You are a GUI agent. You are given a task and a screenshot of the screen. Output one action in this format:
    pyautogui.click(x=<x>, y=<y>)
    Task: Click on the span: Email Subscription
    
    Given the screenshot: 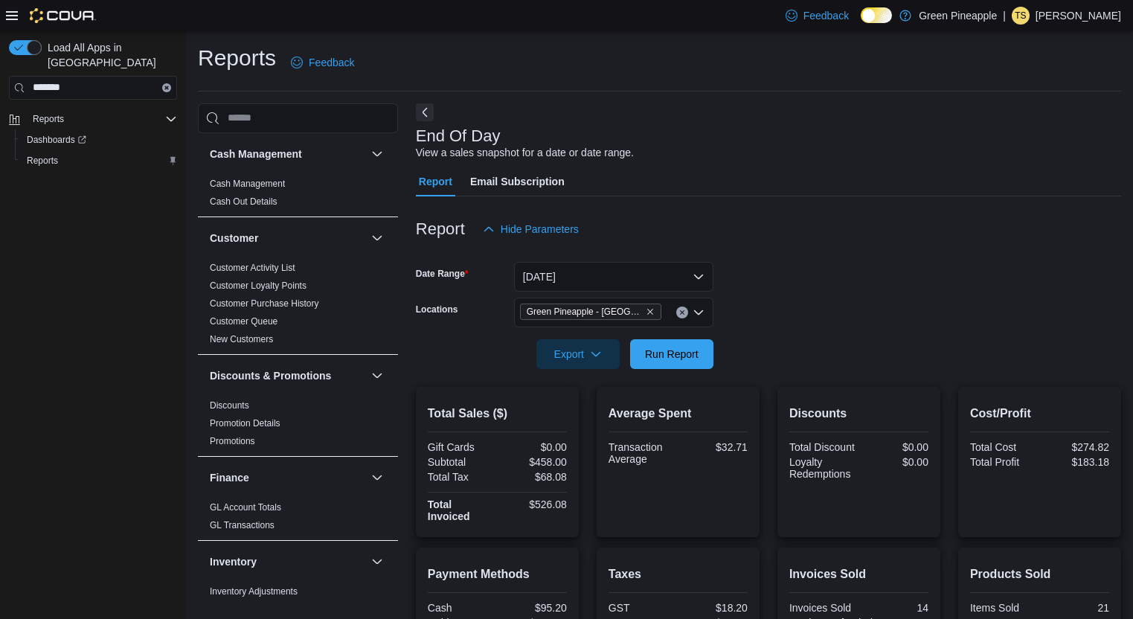 What is the action you would take?
    pyautogui.click(x=517, y=182)
    